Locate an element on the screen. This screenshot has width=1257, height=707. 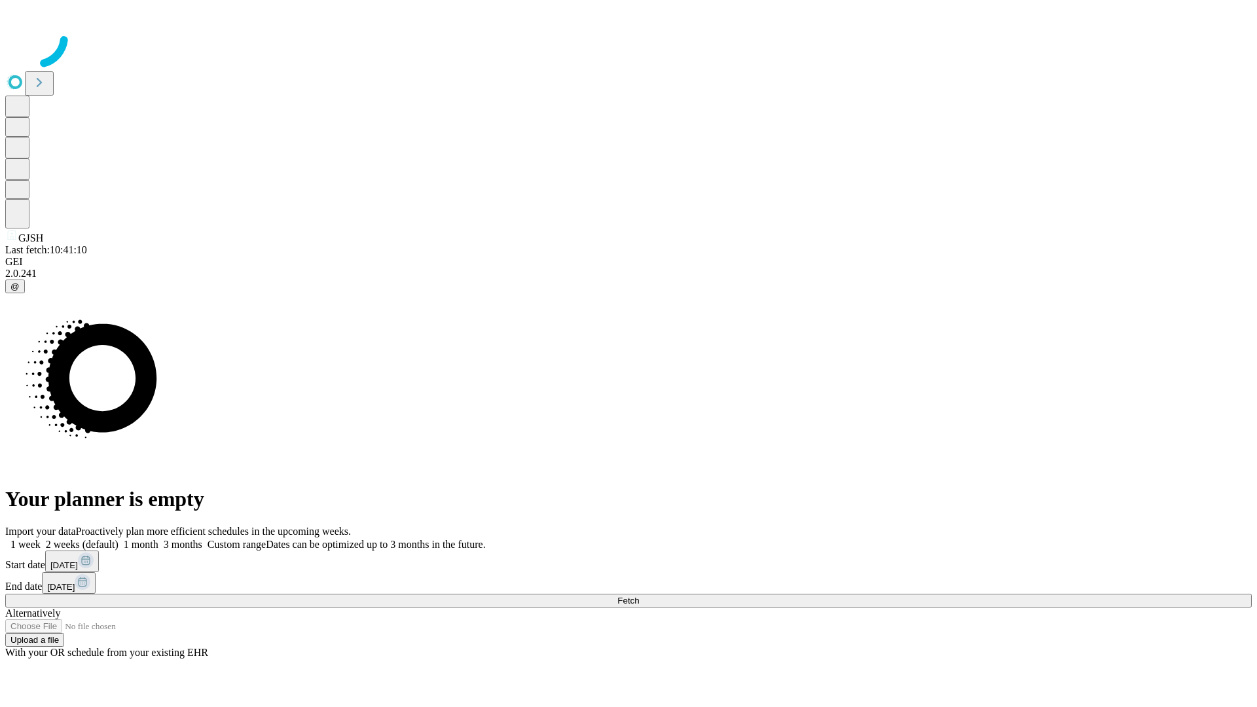
h1: Your planner is empty is located at coordinates (629, 499).